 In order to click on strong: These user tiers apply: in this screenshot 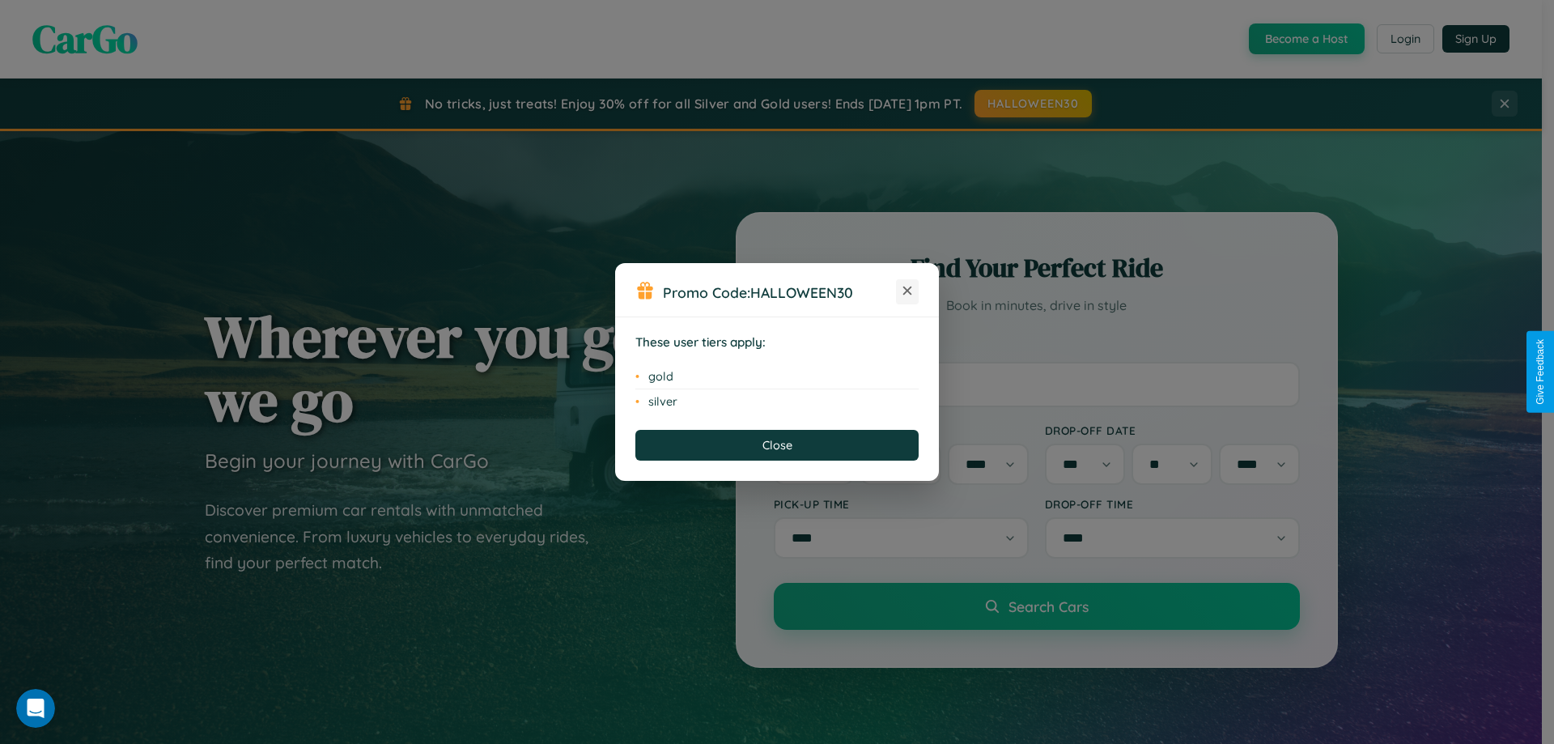, I will do `click(700, 342)`.